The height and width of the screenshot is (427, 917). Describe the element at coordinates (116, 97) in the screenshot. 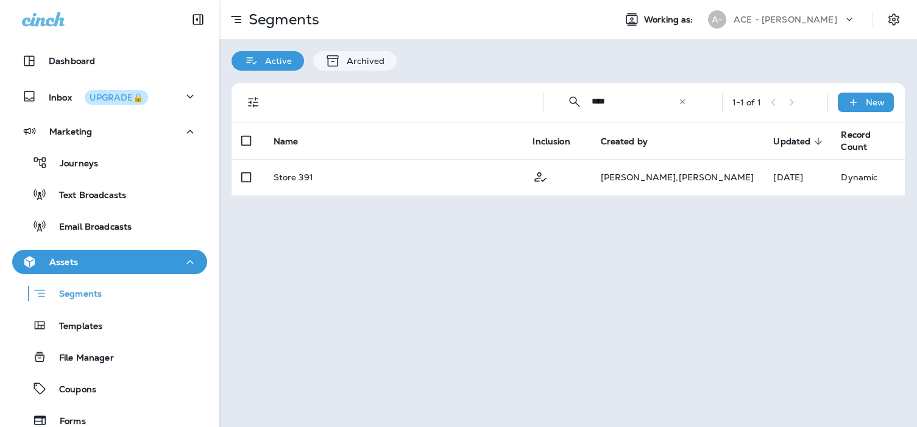

I see `div: UPGRADE🔒` at that location.